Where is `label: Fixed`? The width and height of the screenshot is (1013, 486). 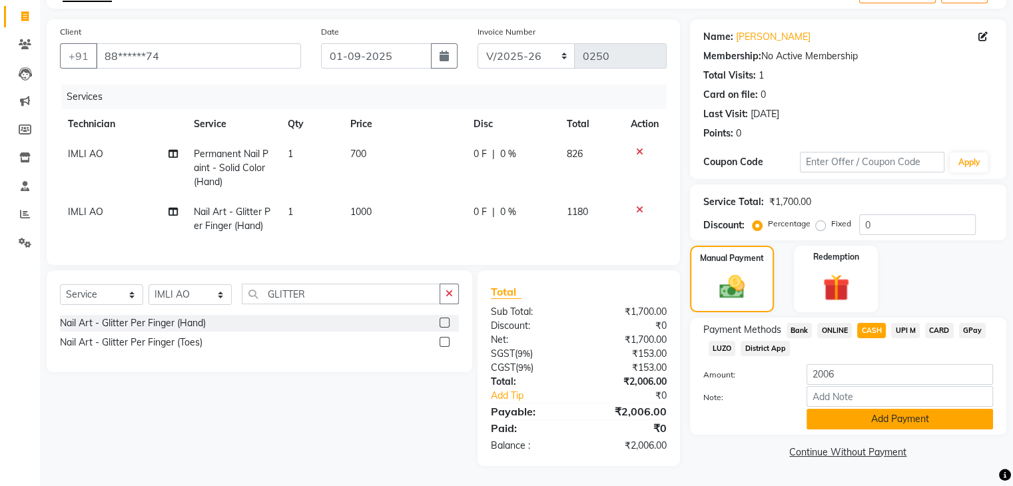
label: Fixed is located at coordinates (841, 224).